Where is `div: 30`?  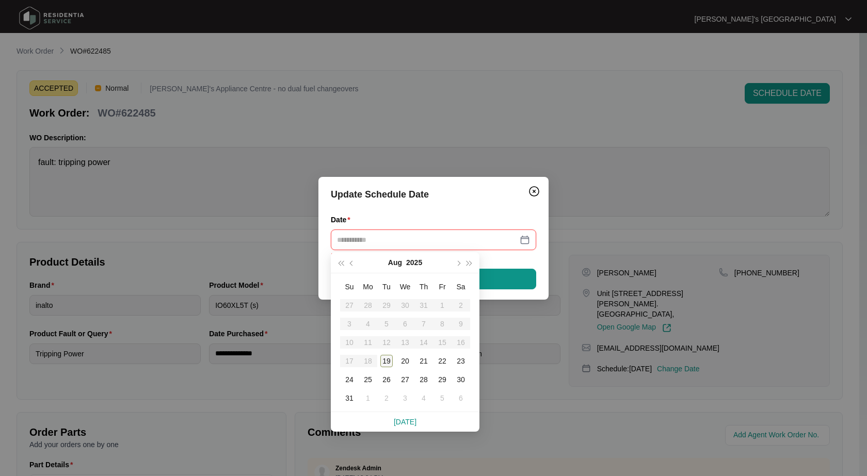
div: 30 is located at coordinates (461, 380).